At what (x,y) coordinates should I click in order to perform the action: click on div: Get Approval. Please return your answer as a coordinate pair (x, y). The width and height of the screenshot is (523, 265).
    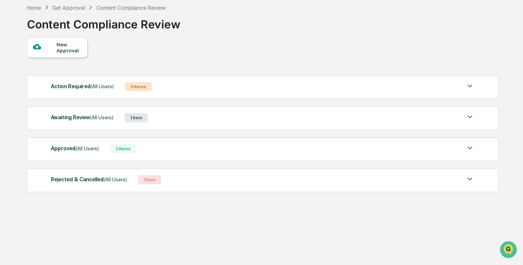
    Looking at the image, I should click on (68, 7).